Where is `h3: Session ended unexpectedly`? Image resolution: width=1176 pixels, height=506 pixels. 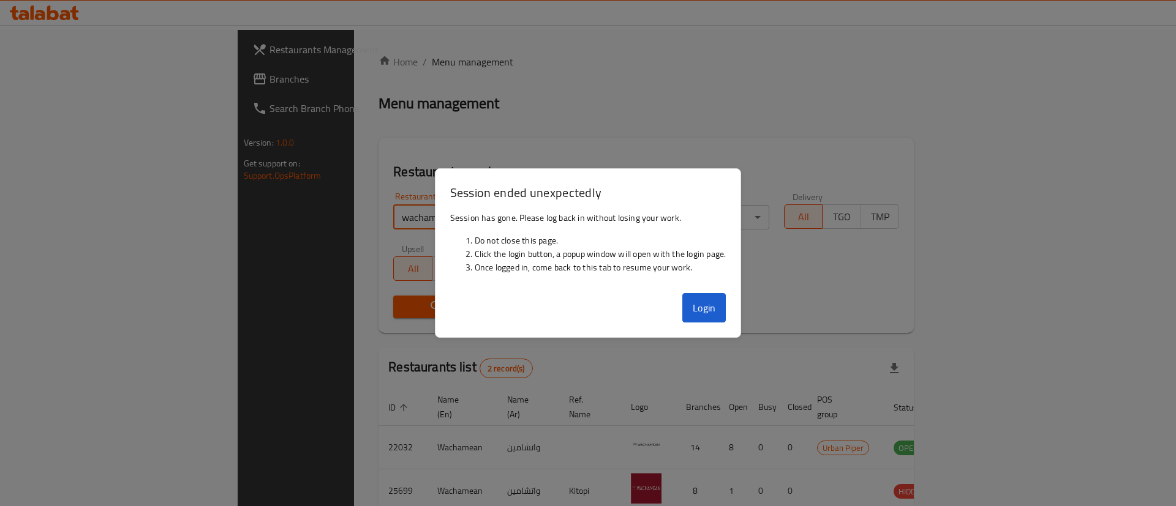 h3: Session ended unexpectedly is located at coordinates (588, 192).